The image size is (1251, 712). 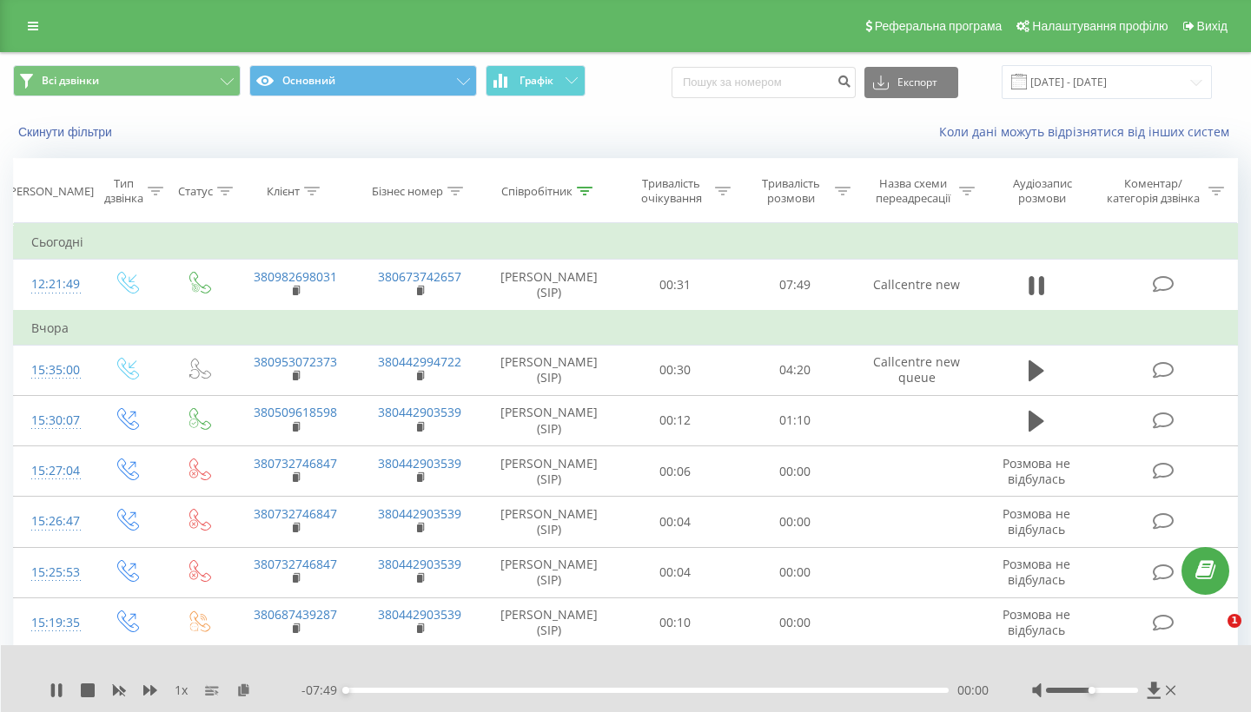 What do you see at coordinates (127, 81) in the screenshot?
I see `button: Всі дзвінки` at bounding box center [127, 81].